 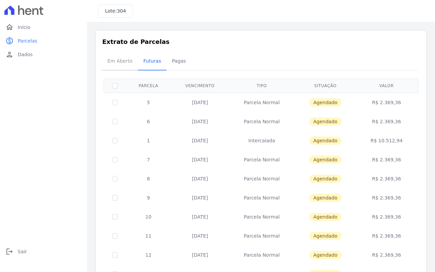 What do you see at coordinates (10, 54) in the screenshot?
I see `i: person` at bounding box center [10, 54].